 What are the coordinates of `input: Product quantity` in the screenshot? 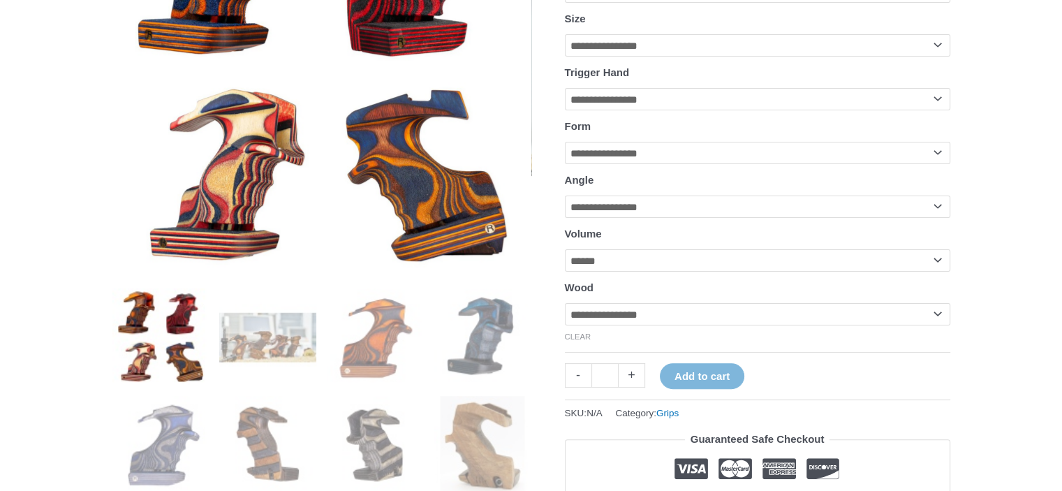 It's located at (604, 375).